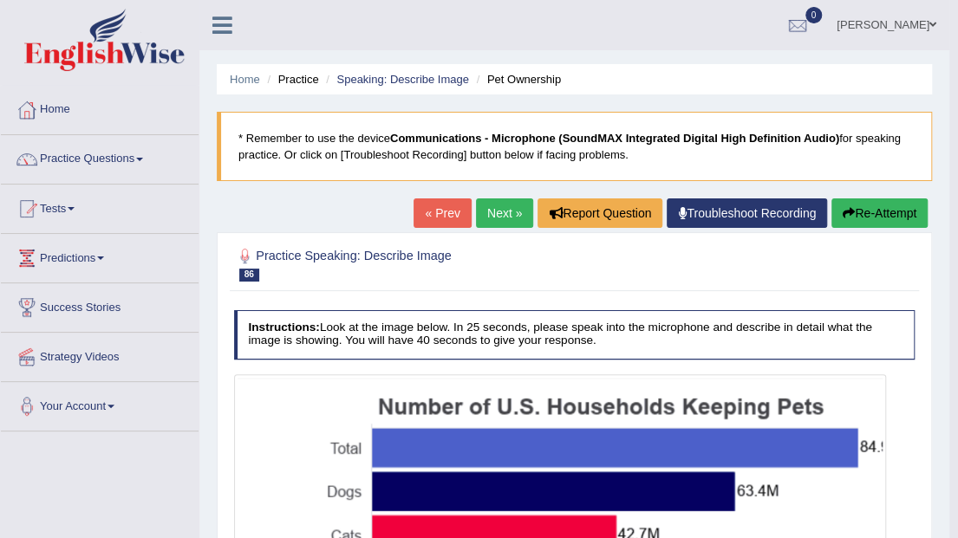 Image resolution: width=958 pixels, height=538 pixels. I want to click on blockquote: * Remember to use the device for speaking practice. Or click on [Troubleshoot Recording] button b..., so click(574, 146).